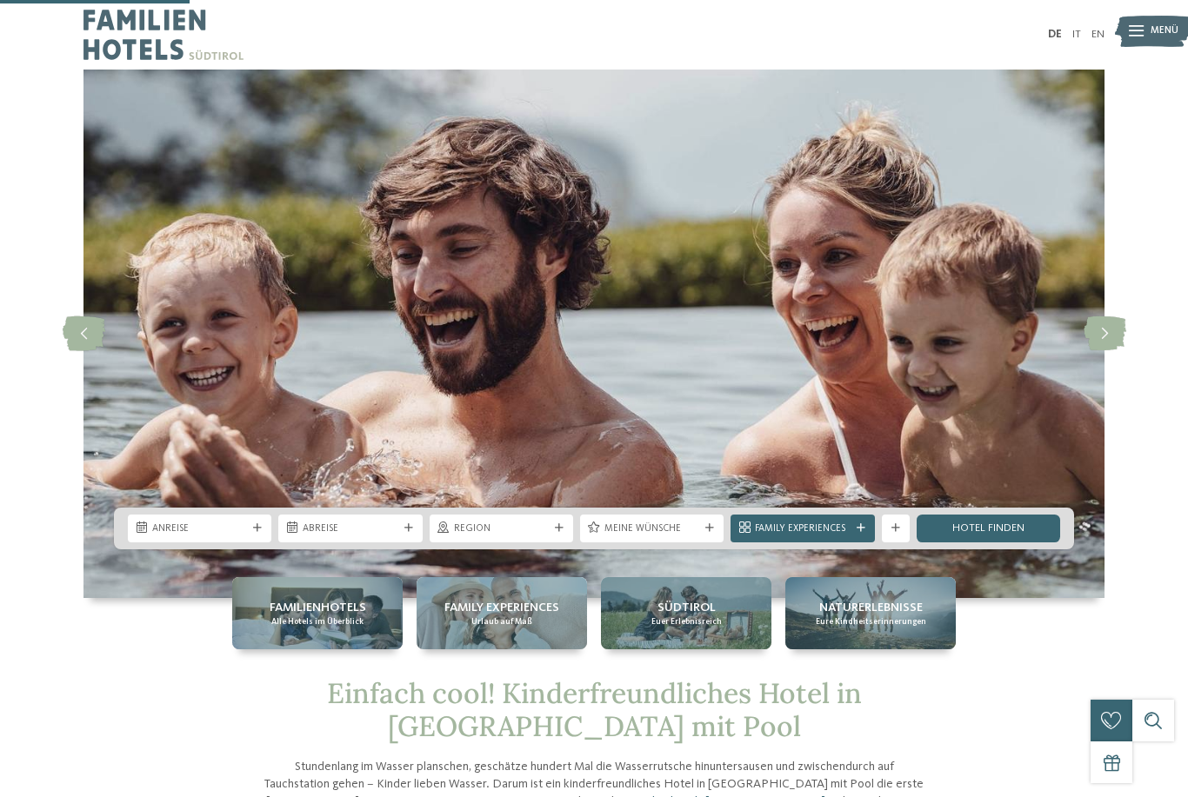 Image resolution: width=1188 pixels, height=797 pixels. What do you see at coordinates (317, 613) in the screenshot?
I see `a: Kinderfreundliches Hotel in Südtirol mit Pool gesucht? Familienhotels Alle Hotels im Überblick` at bounding box center [317, 613].